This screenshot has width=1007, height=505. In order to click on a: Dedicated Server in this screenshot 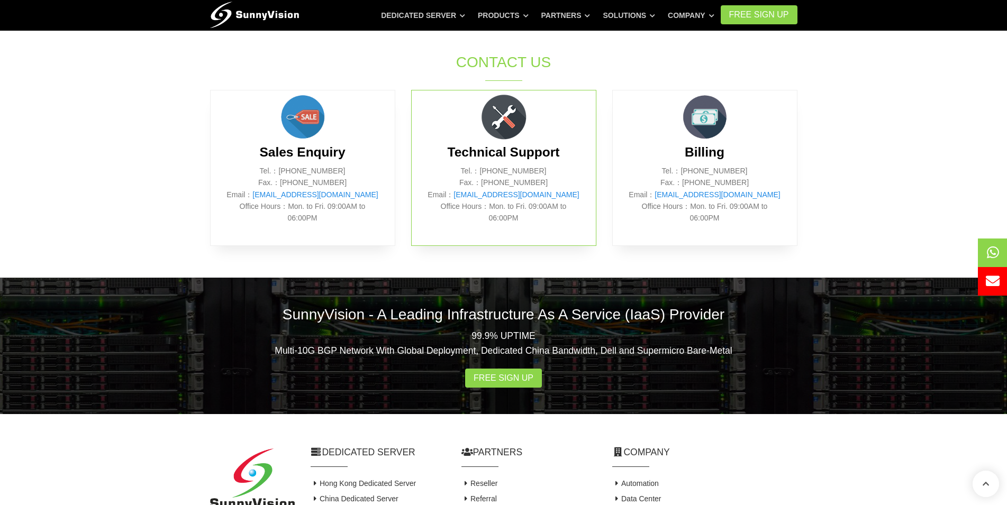, I will do `click(423, 15)`.